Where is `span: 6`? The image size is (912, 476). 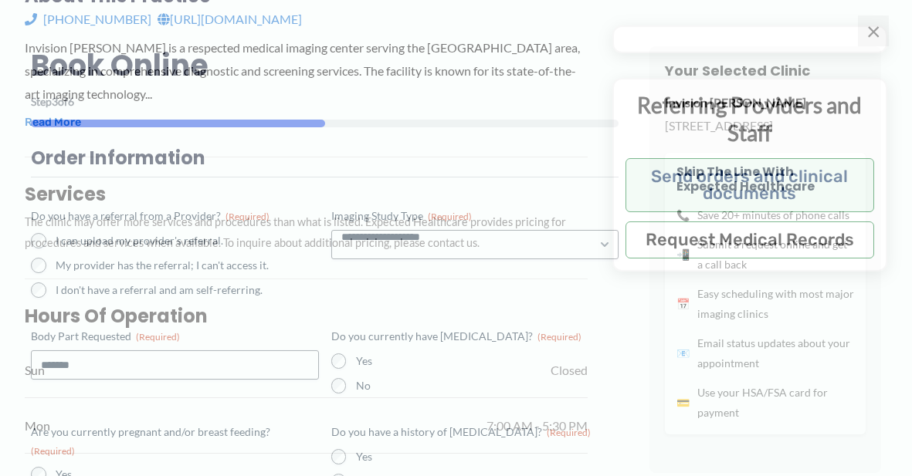 span: 6 is located at coordinates (71, 101).